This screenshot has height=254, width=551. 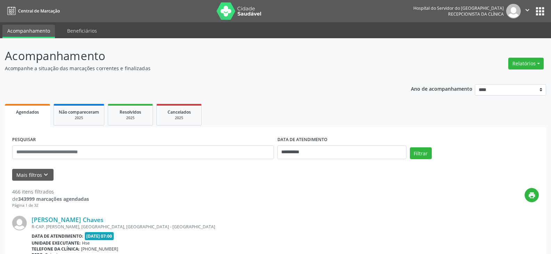 I want to click on span: Resolvidos, so click(x=130, y=112).